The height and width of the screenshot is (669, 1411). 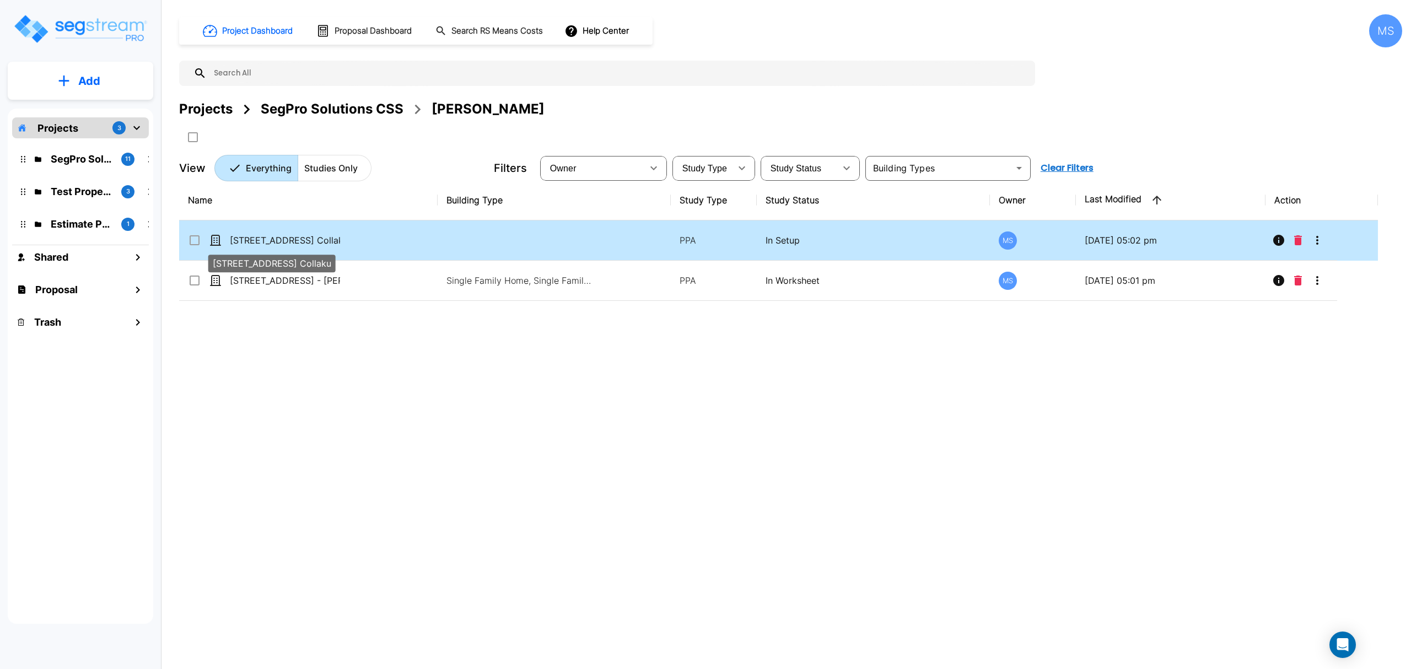 What do you see at coordinates (192, 168) in the screenshot?
I see `p: View` at bounding box center [192, 168].